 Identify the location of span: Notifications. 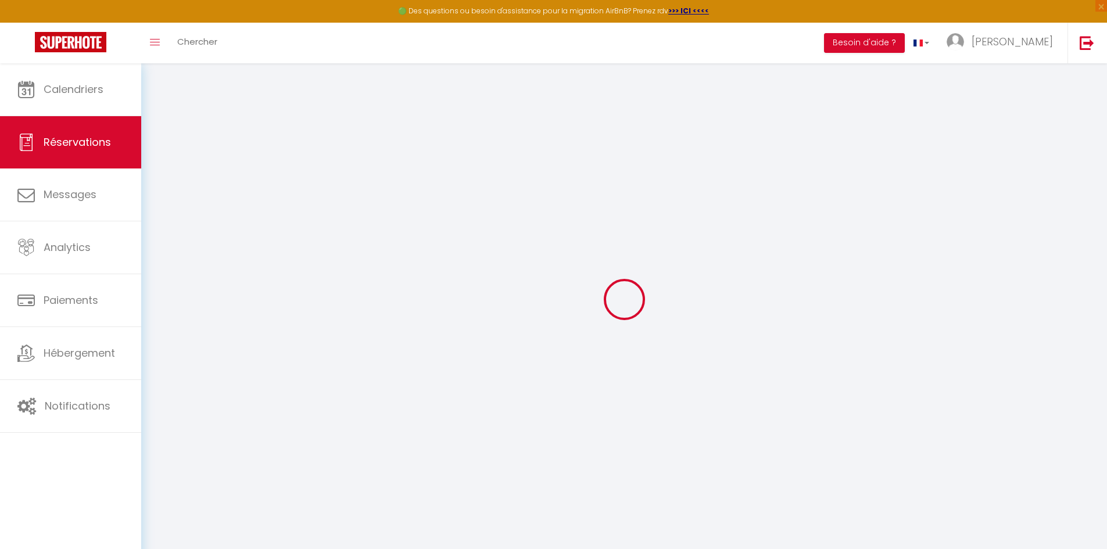
(77, 405).